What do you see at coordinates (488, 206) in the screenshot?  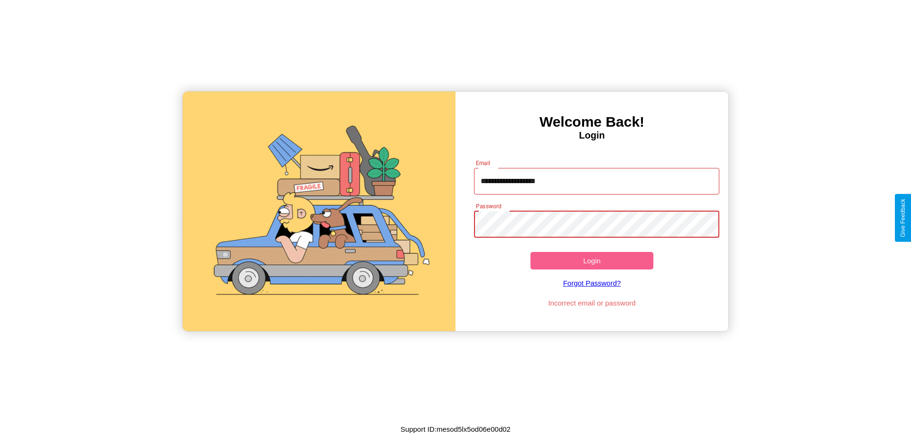 I see `label: Password` at bounding box center [488, 206].